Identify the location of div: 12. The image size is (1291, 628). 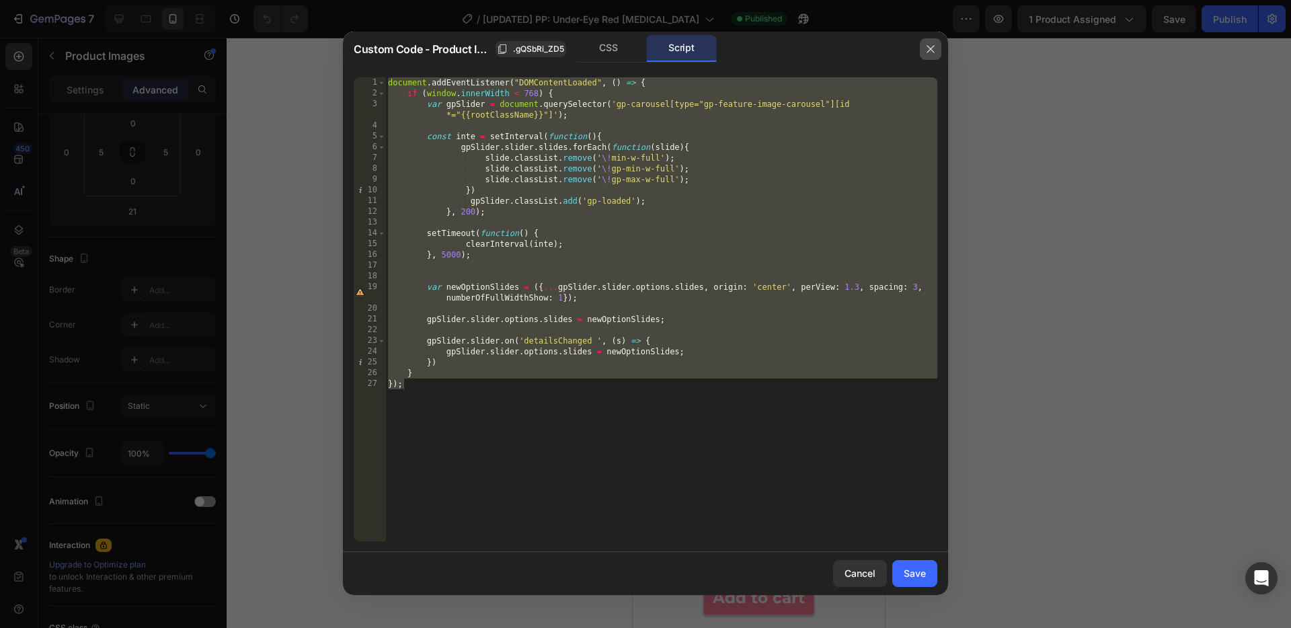
(370, 212).